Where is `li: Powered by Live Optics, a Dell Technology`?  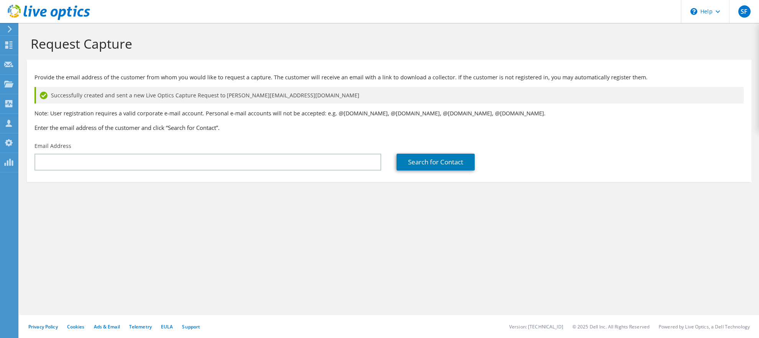
li: Powered by Live Optics, a Dell Technology is located at coordinates (705, 327).